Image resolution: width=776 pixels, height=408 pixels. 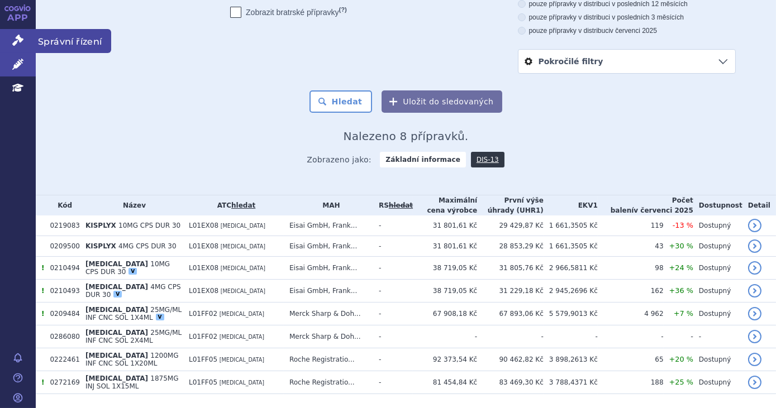 I want to click on a: hledat, so click(x=243, y=206).